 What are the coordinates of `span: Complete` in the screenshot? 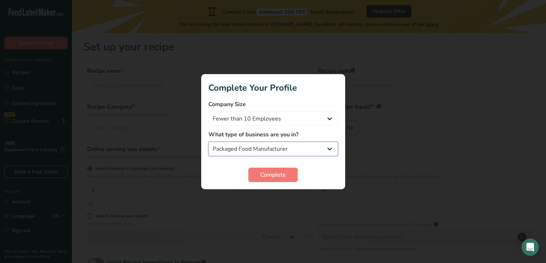 It's located at (273, 175).